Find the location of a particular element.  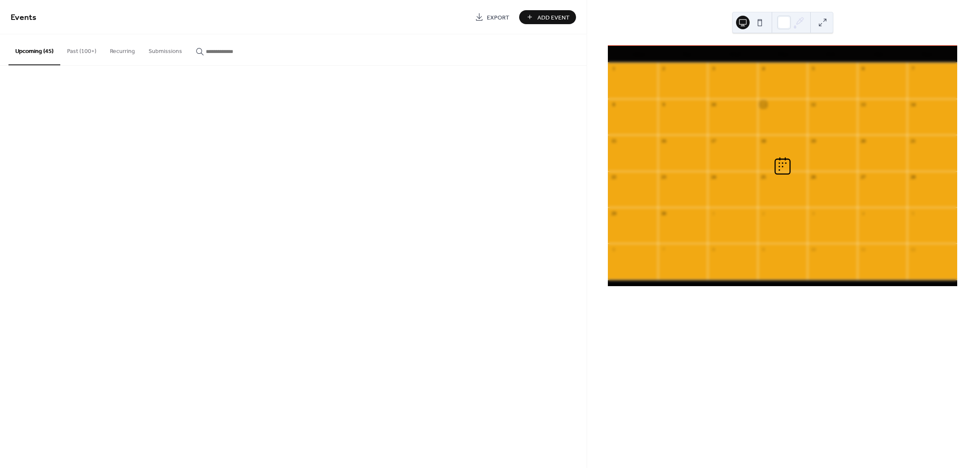

div: 16 is located at coordinates (663, 140).